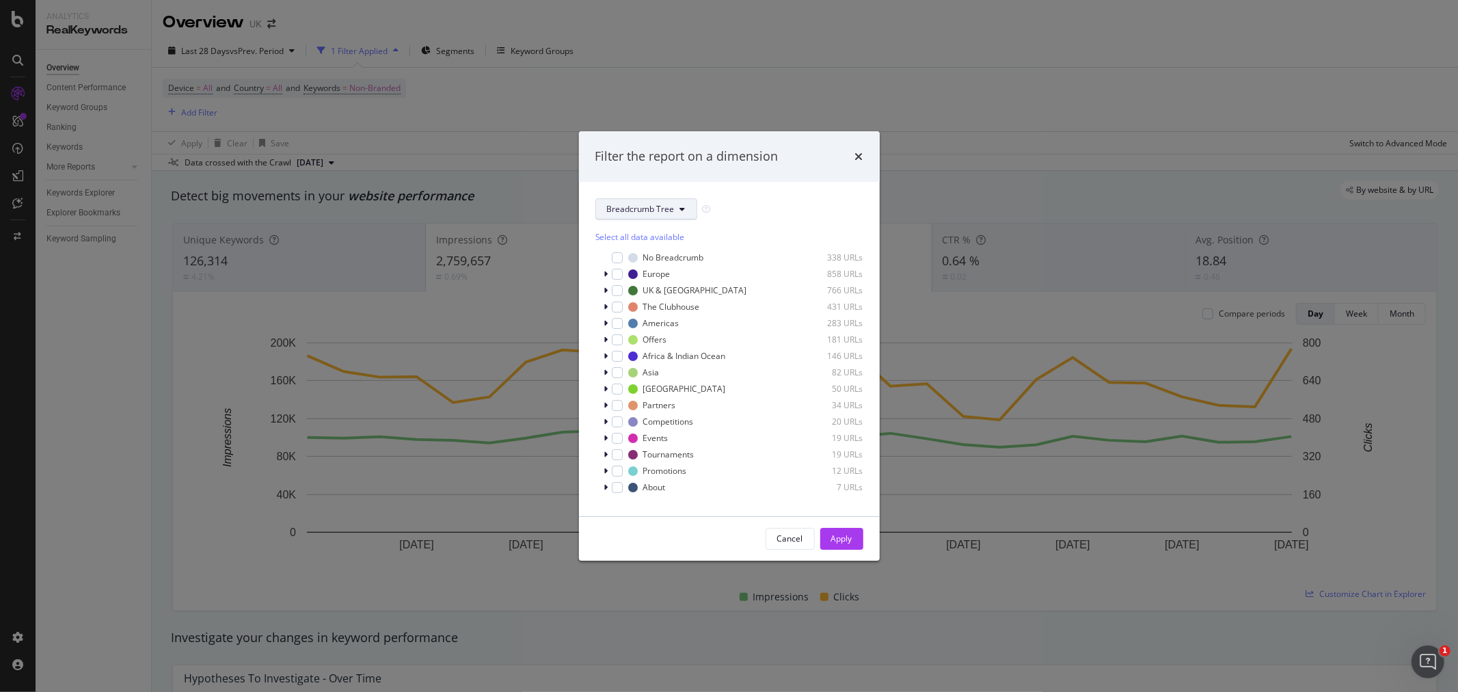  Describe the element at coordinates (668, 421) in the screenshot. I see `div: Competitions` at that location.